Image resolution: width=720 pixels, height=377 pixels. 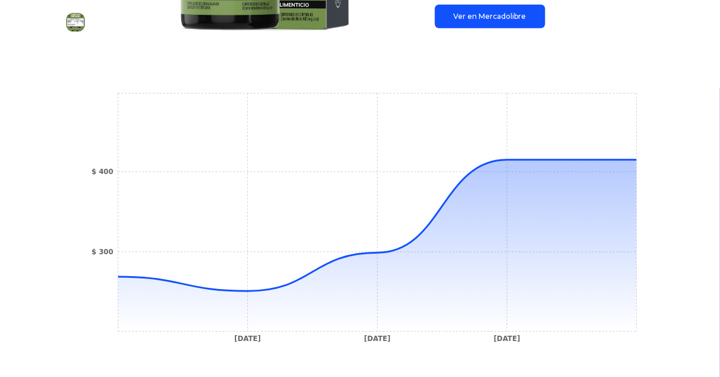 What do you see at coordinates (102, 253) in the screenshot?
I see `tspan: $ 300` at bounding box center [102, 253].